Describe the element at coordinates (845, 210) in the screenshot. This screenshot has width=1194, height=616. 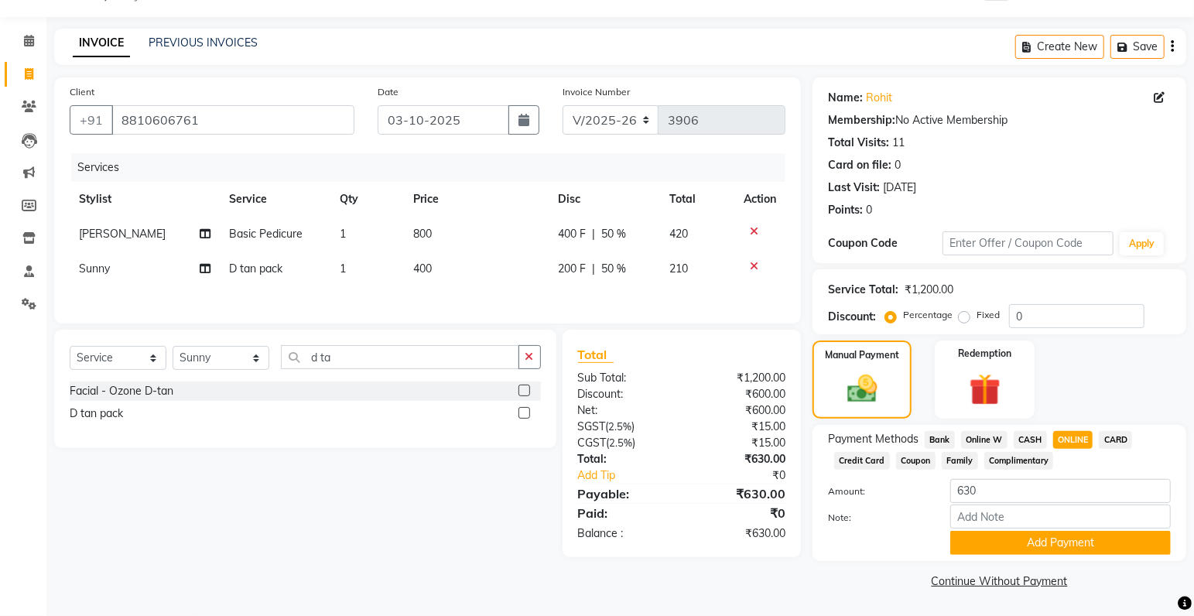
I see `div: Points:` at that location.